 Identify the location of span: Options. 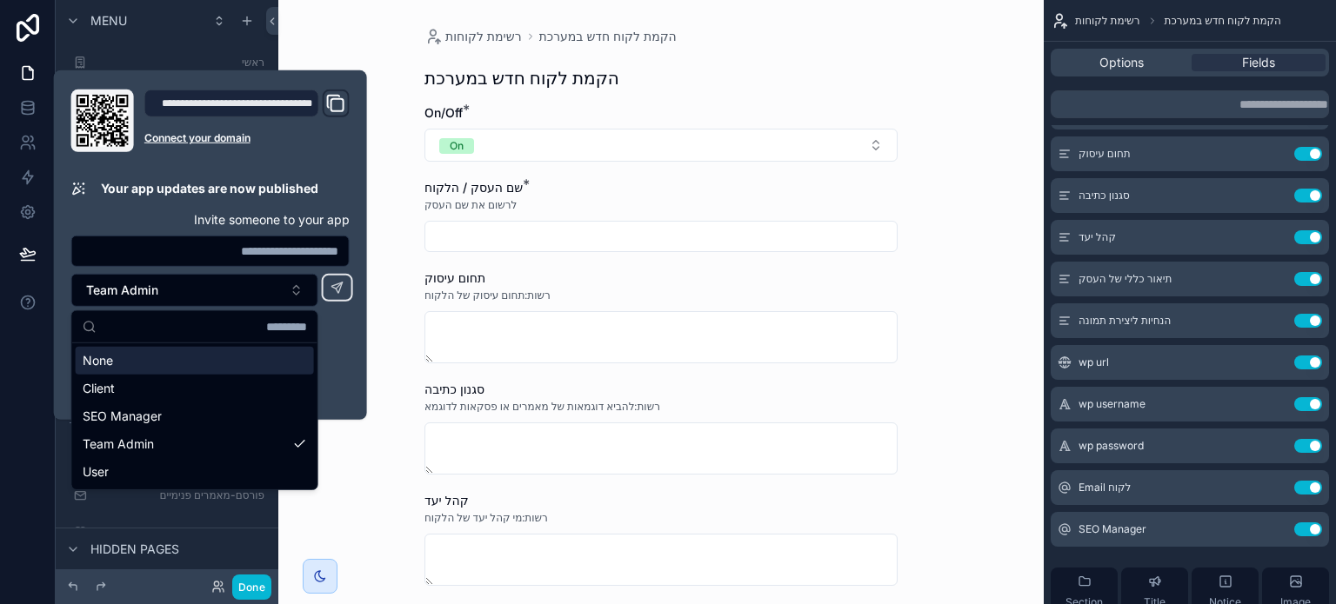
(1121, 63).